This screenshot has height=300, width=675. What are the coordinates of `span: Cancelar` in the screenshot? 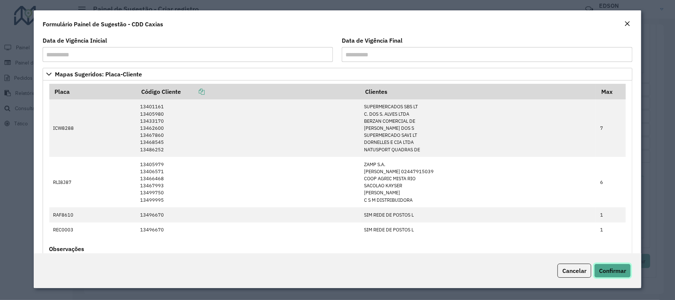 It's located at (574, 270).